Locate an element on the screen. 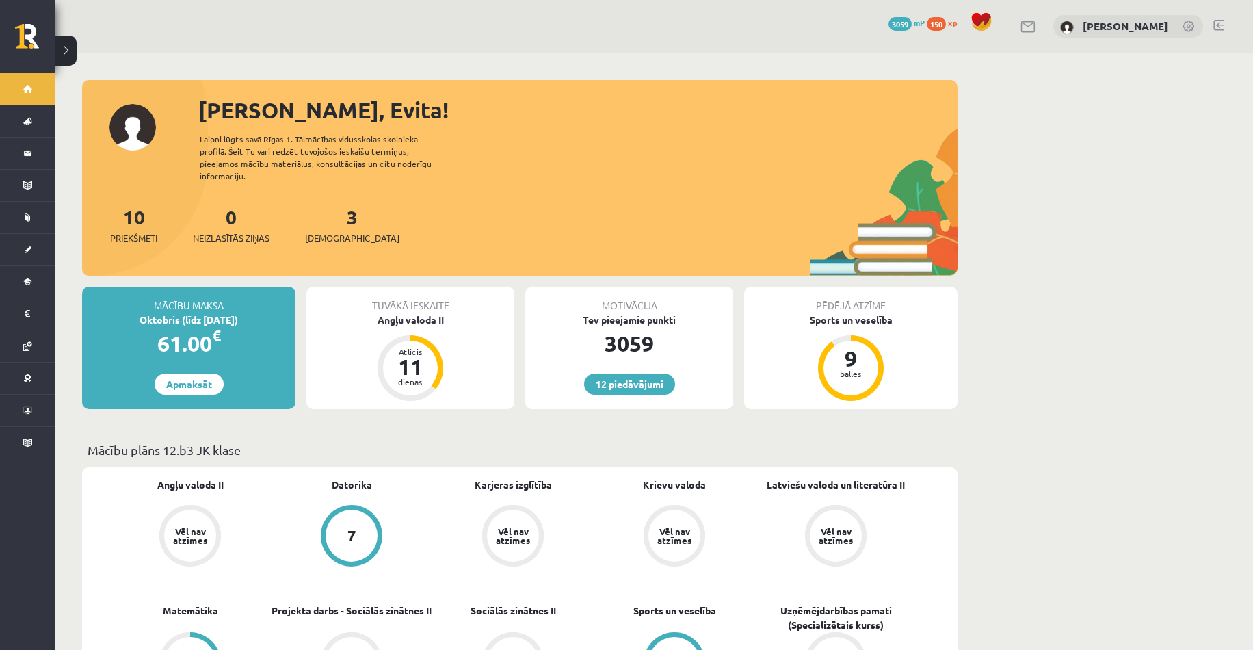 The height and width of the screenshot is (650, 1253). a: 12 piedāvājumi is located at coordinates (629, 384).